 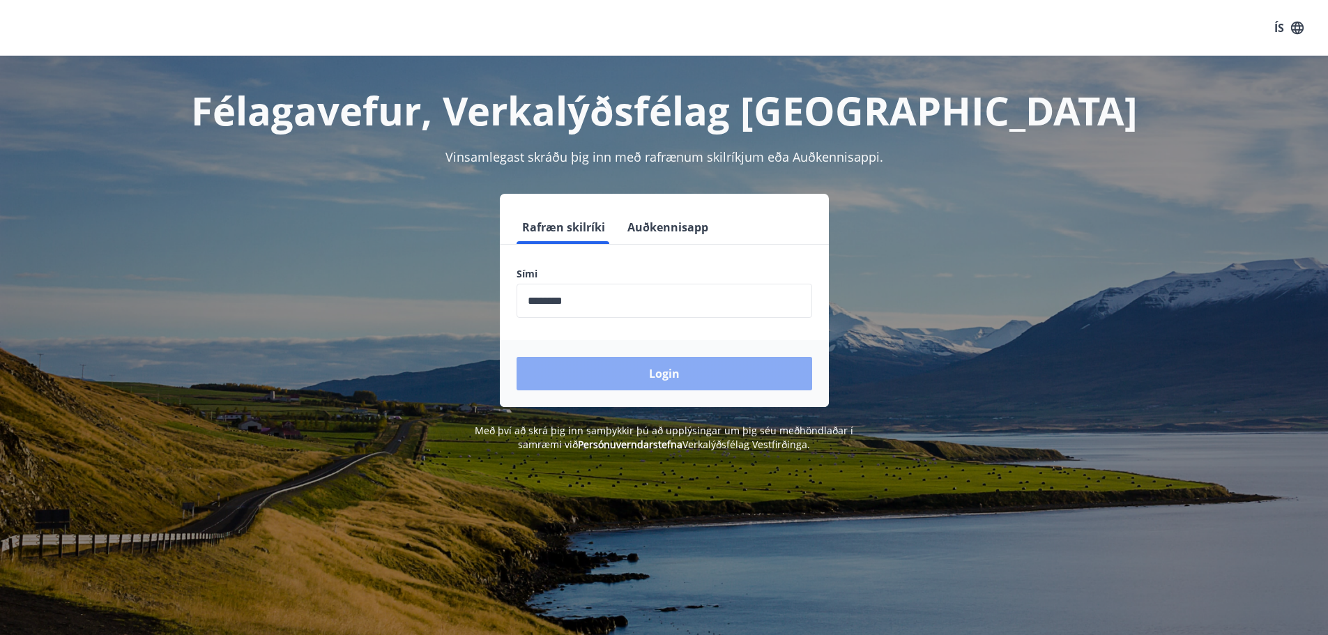 I want to click on a: Persónuverndarstefna, so click(x=630, y=444).